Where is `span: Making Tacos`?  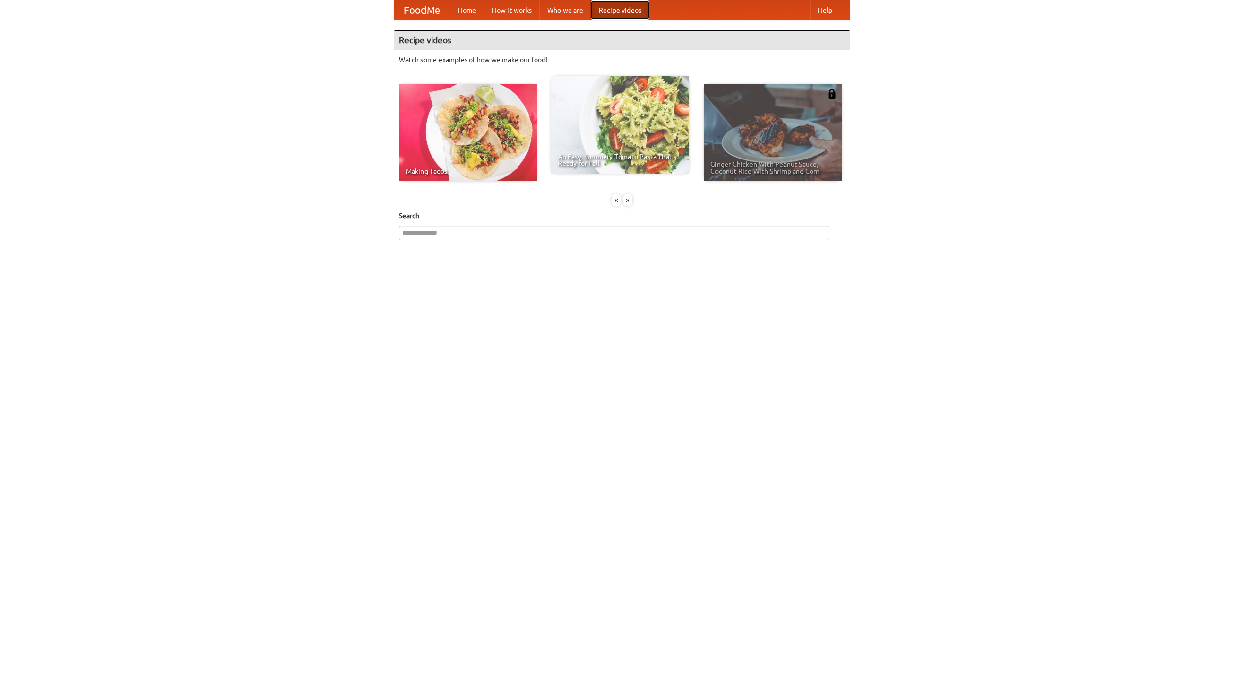
span: Making Tacos is located at coordinates (468, 171).